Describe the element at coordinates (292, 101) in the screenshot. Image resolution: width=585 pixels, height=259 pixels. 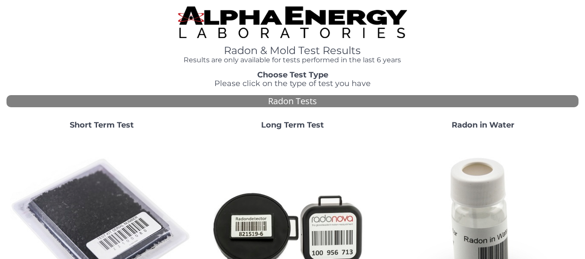
I see `div: Radon Tests` at that location.